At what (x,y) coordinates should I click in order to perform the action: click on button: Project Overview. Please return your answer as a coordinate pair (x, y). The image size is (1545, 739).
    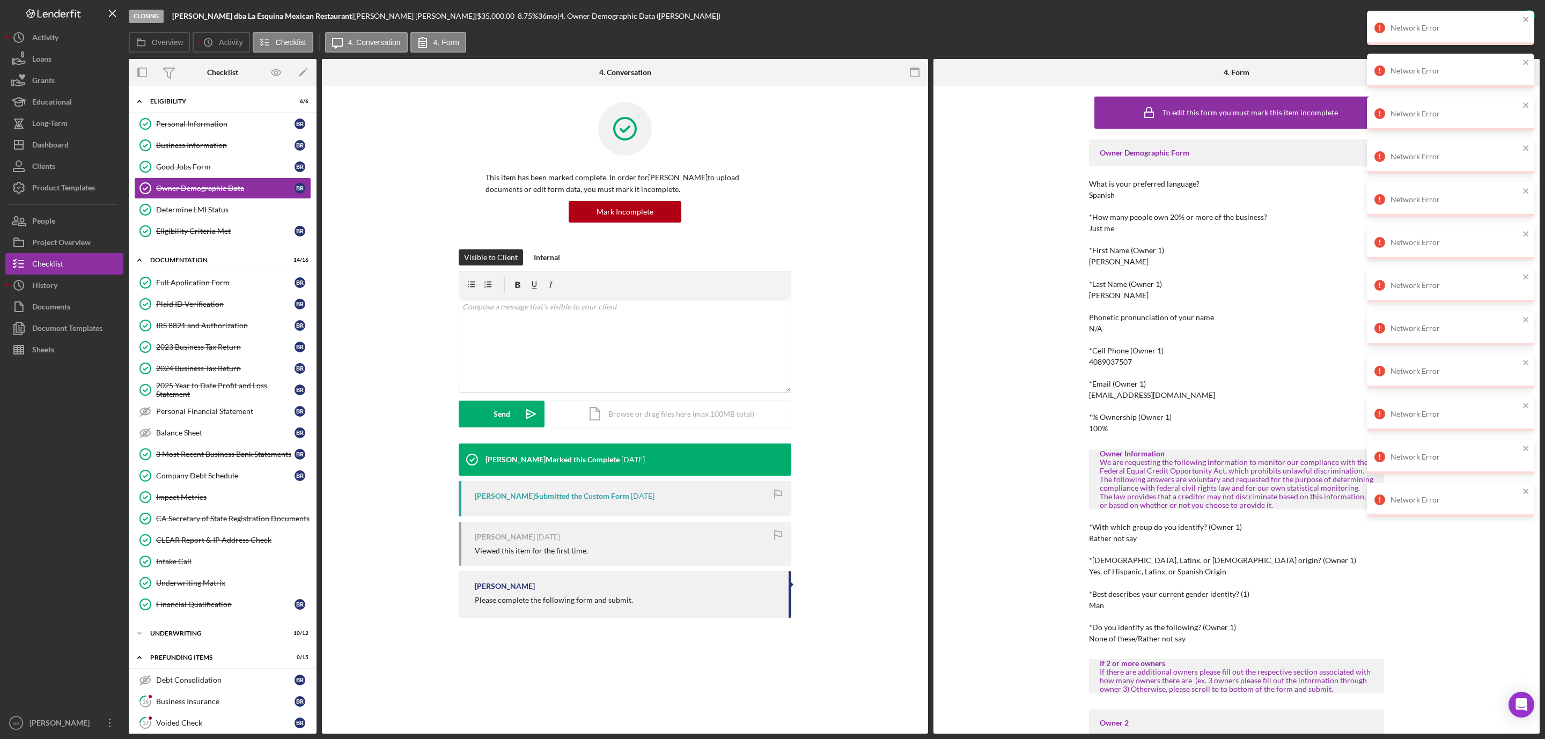
    Looking at the image, I should click on (64, 243).